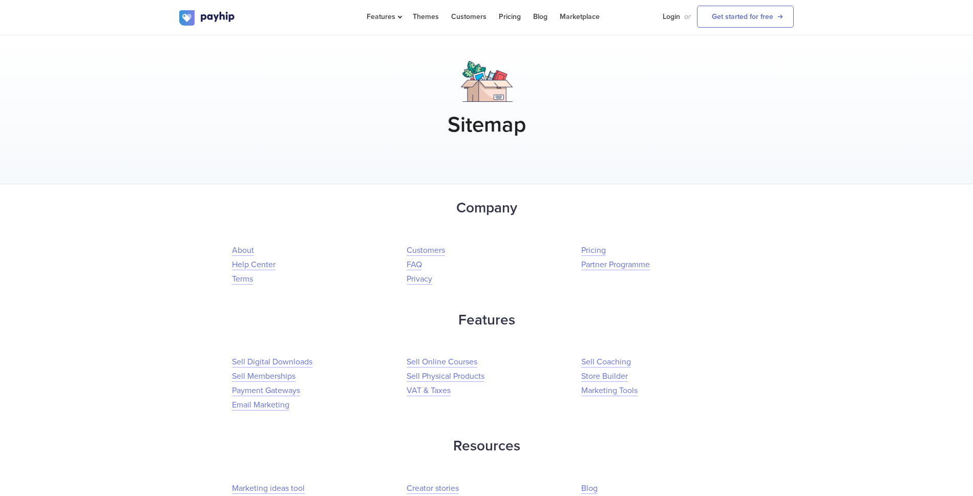 This screenshot has width=973, height=496. I want to click on img: box.png, so click(486, 81).